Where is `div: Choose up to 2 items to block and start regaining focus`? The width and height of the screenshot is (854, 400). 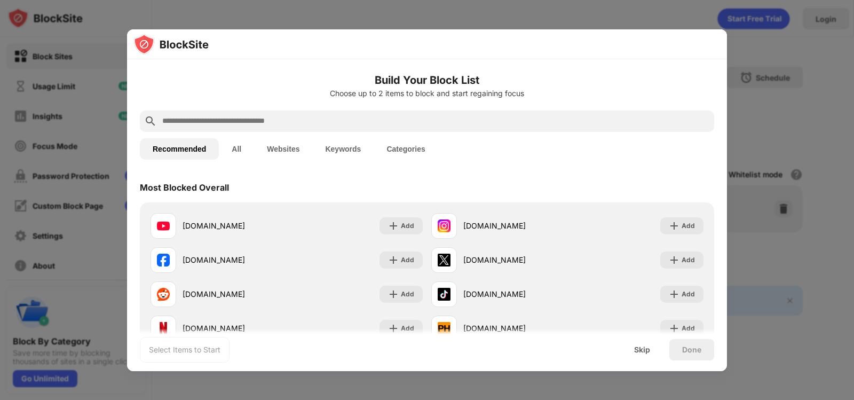 div: Choose up to 2 items to block and start regaining focus is located at coordinates (427, 93).